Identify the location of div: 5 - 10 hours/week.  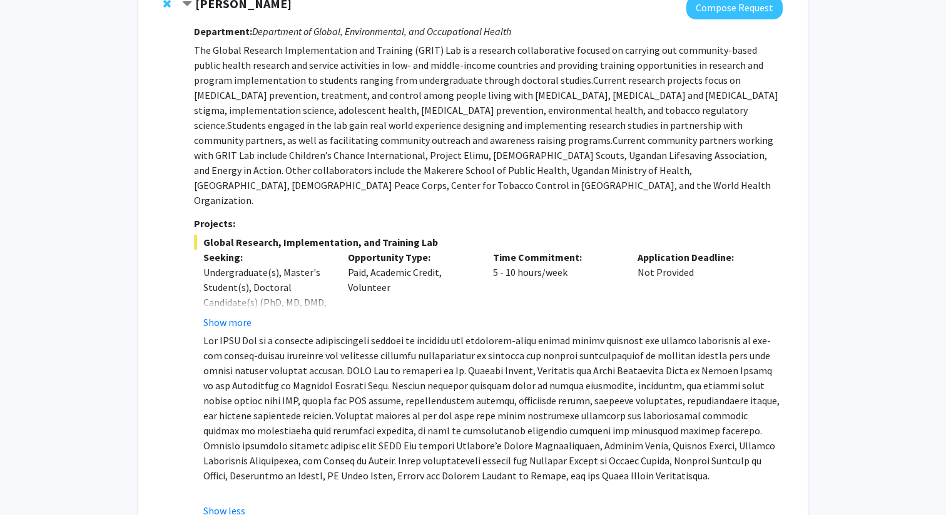
(556, 290).